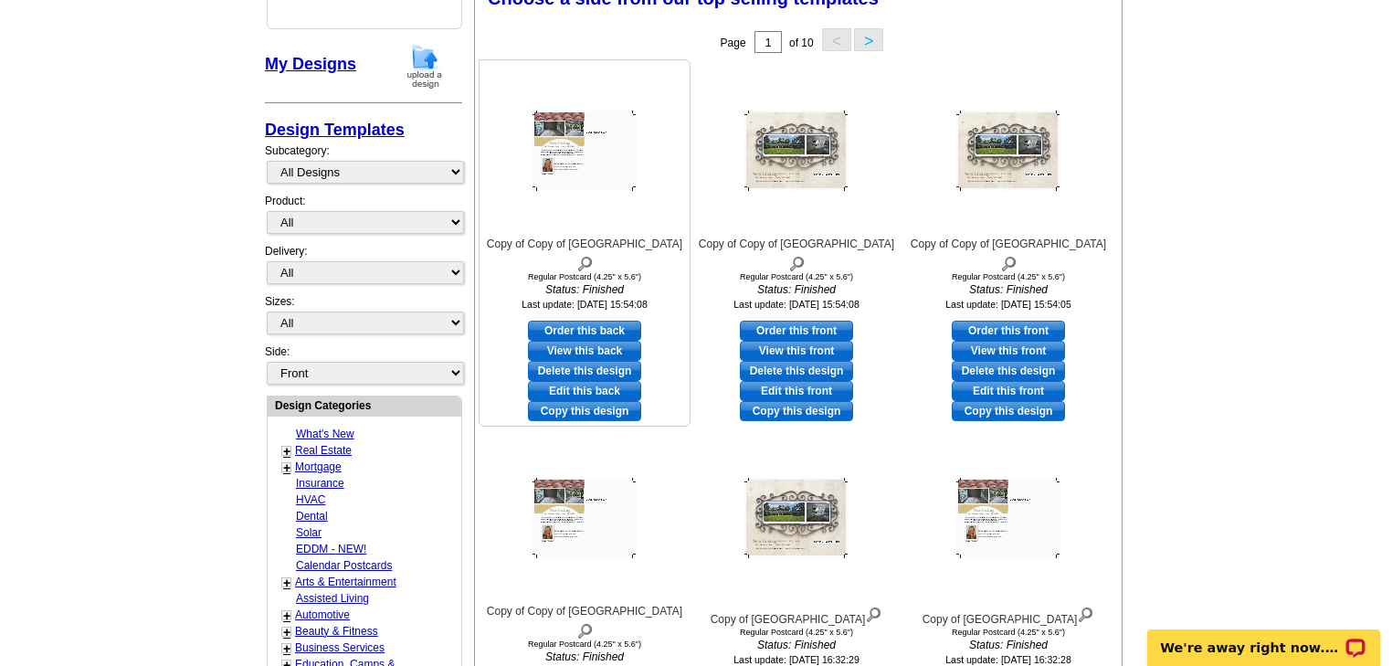 This screenshot has height=666, width=1392. I want to click on a: Real Estate, so click(323, 450).